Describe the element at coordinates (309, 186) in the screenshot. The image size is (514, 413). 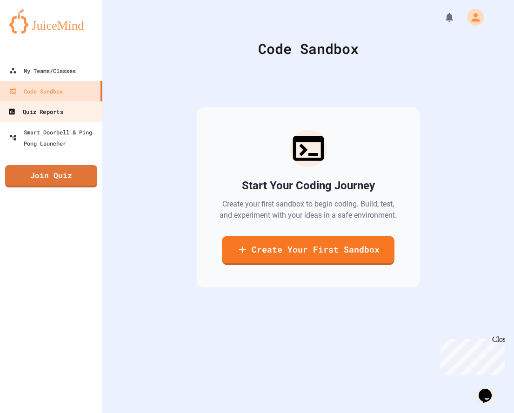
I see `h2: Start Your Coding Journey` at that location.